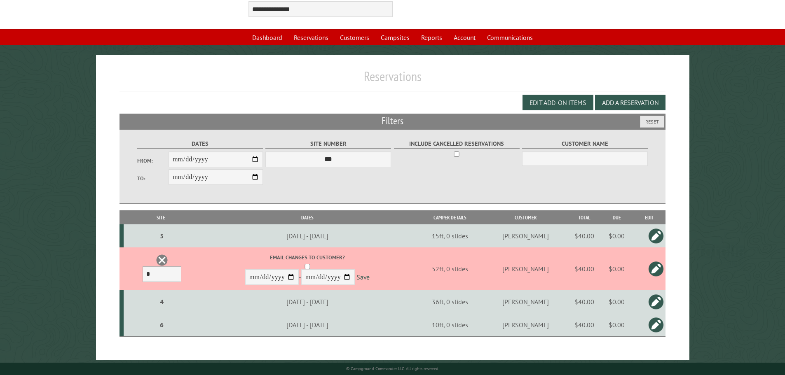 The width and height of the screenshot is (785, 375). What do you see at coordinates (525, 217) in the screenshot?
I see `th: Customer` at bounding box center [525, 217].